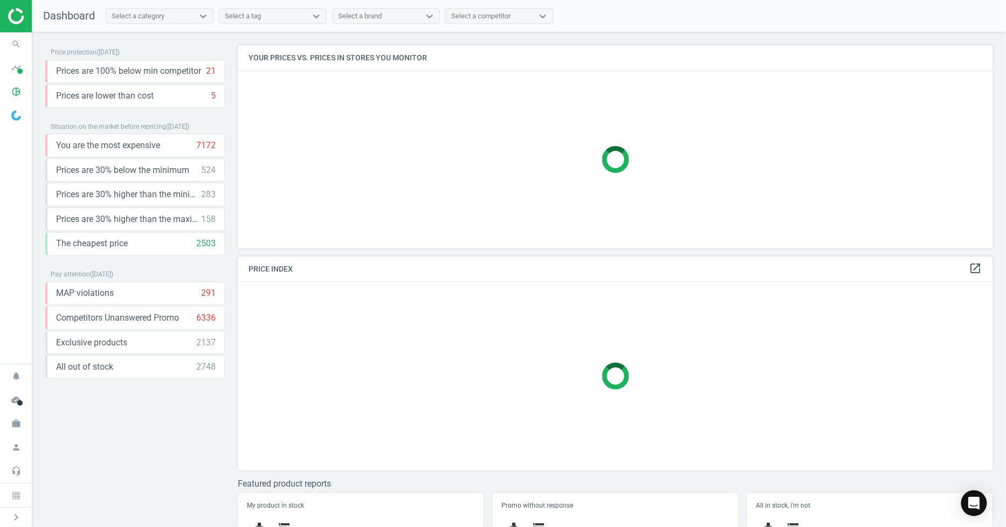  Describe the element at coordinates (208, 170) in the screenshot. I see `div: 524` at that location.